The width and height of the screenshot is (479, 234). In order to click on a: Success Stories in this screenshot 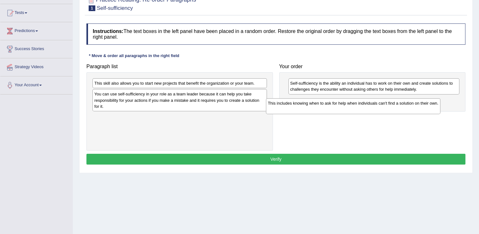, I will do `click(36, 48)`.